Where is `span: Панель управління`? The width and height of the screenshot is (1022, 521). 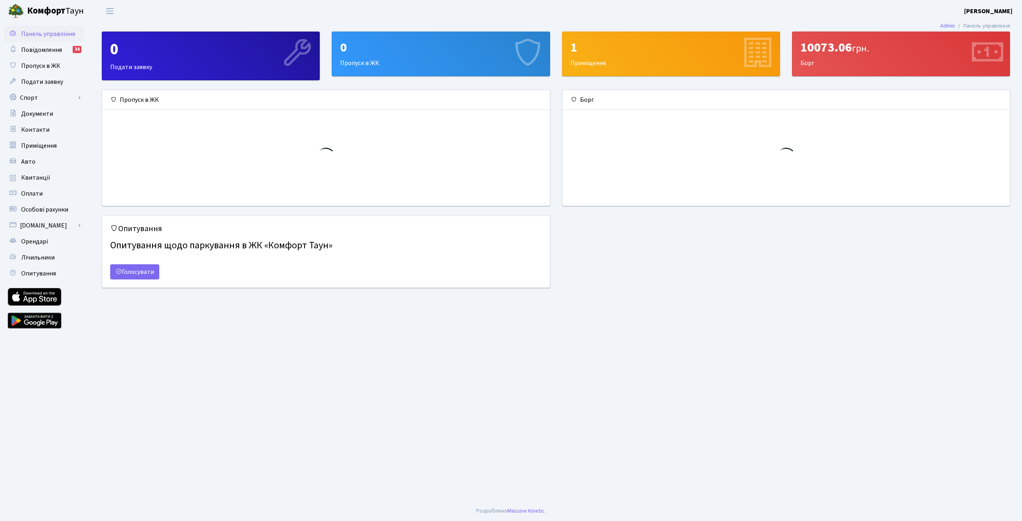 span: Панель управління is located at coordinates (48, 34).